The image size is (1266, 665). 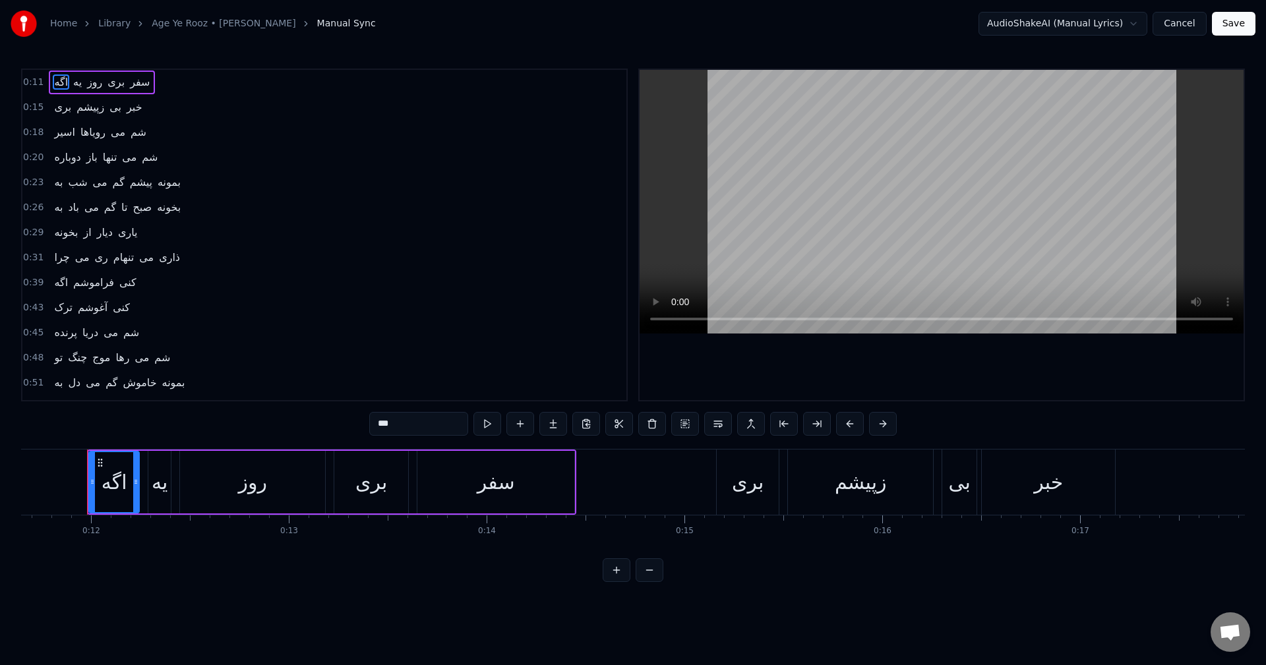 What do you see at coordinates (882, 532) in the screenshot?
I see `div: 0:16` at bounding box center [882, 532].